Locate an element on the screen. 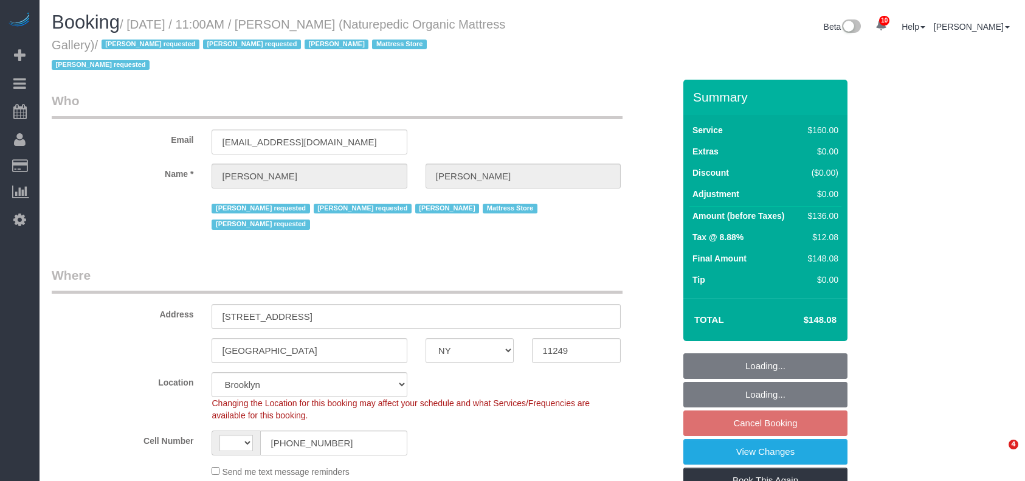  label: Amount (before Taxes) is located at coordinates (738, 216).